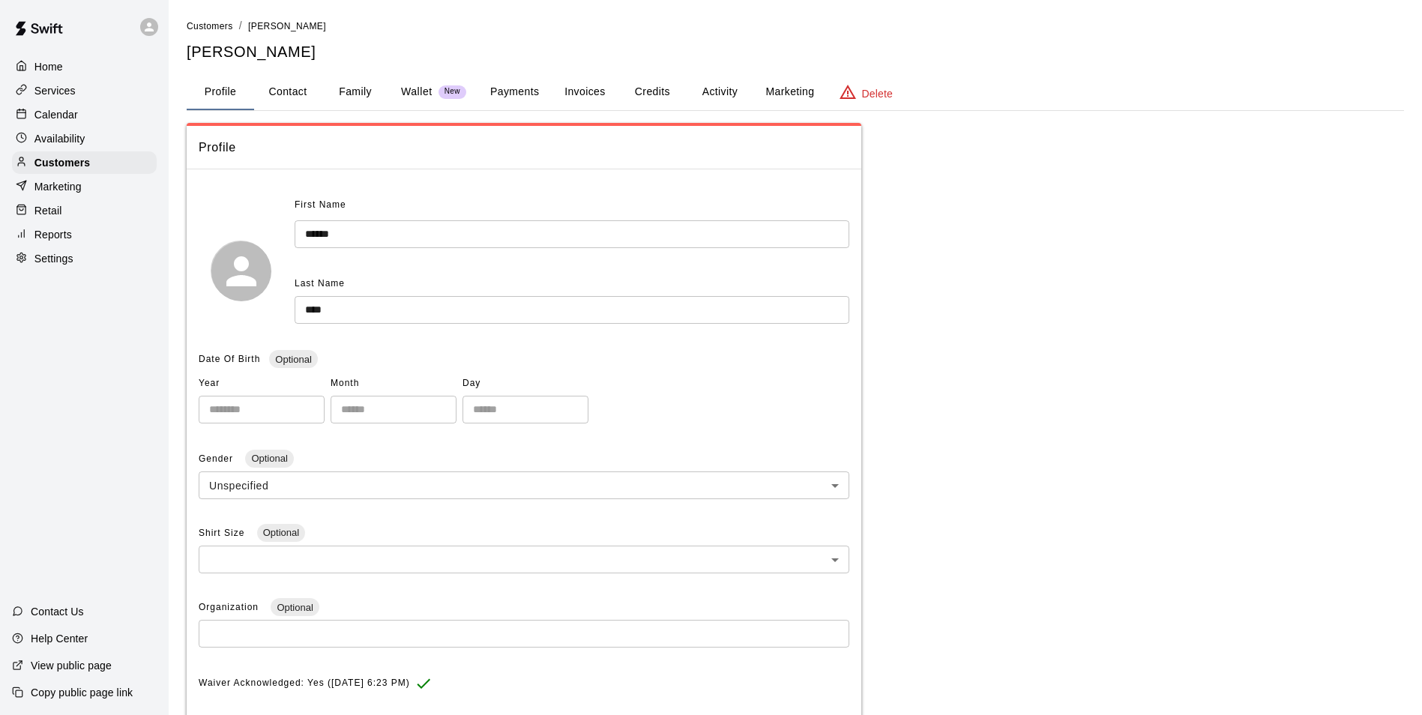 The height and width of the screenshot is (715, 1422). I want to click on span: First Name, so click(320, 205).